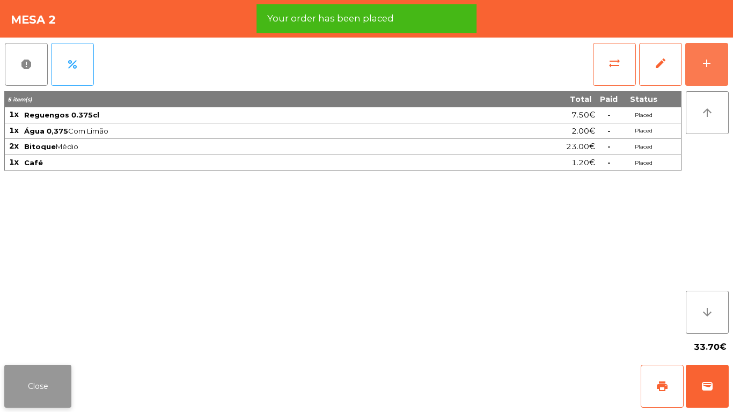 The image size is (733, 412). What do you see at coordinates (72, 64) in the screenshot?
I see `span: percent` at bounding box center [72, 64].